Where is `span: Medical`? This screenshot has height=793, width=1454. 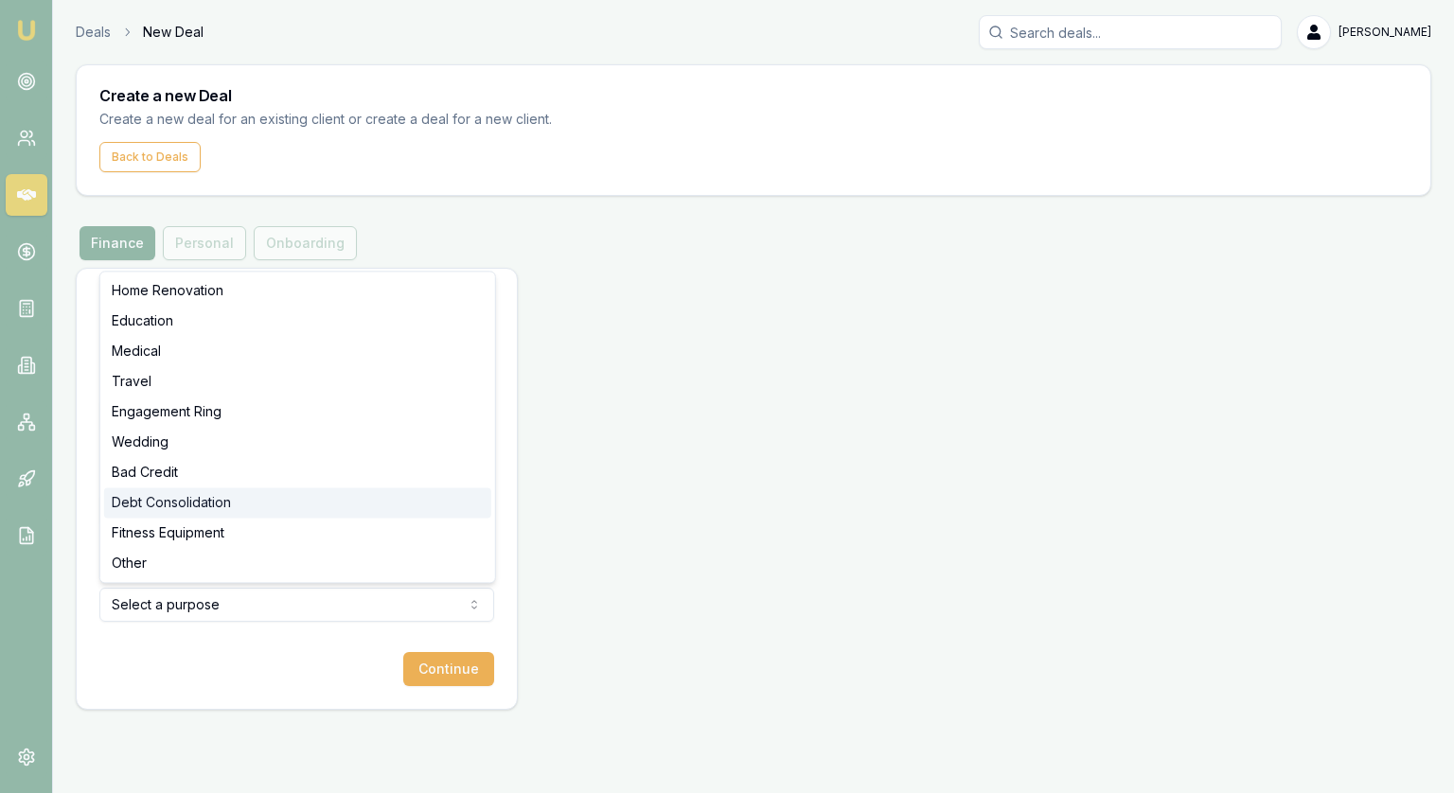 span: Medical is located at coordinates (136, 351).